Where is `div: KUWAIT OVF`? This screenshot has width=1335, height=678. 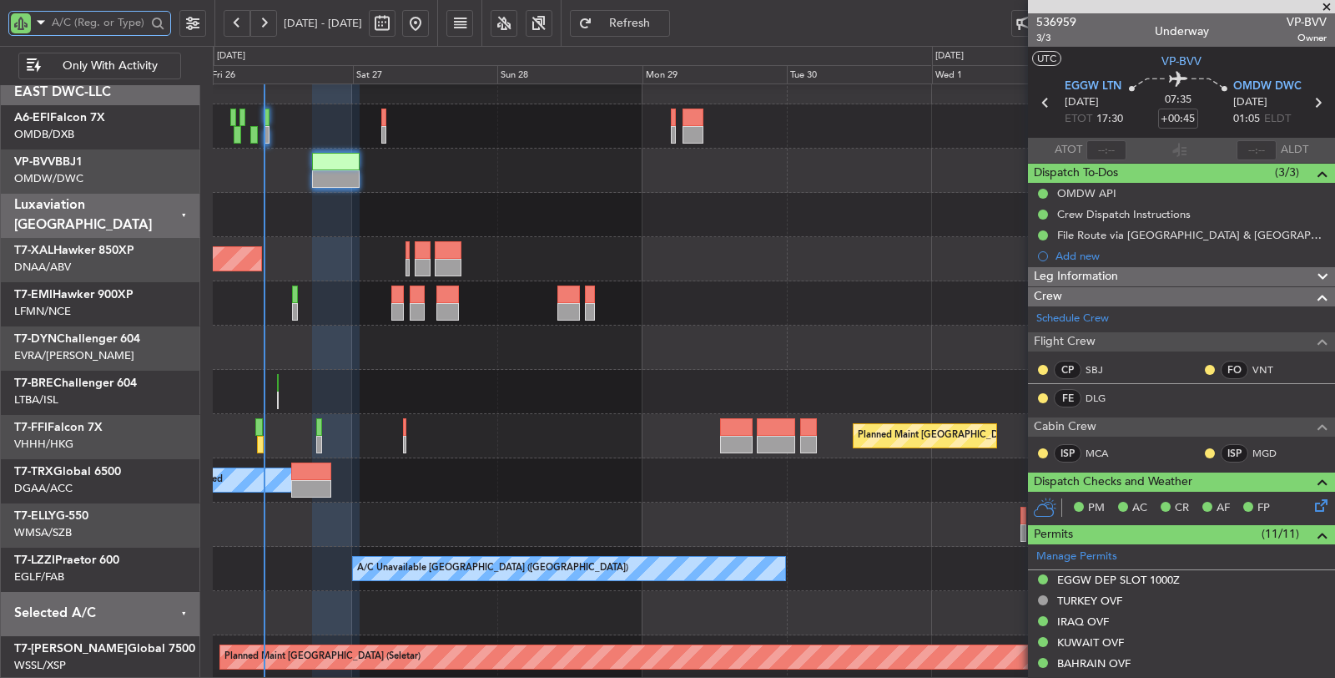
div: KUWAIT OVF is located at coordinates (1091, 642).